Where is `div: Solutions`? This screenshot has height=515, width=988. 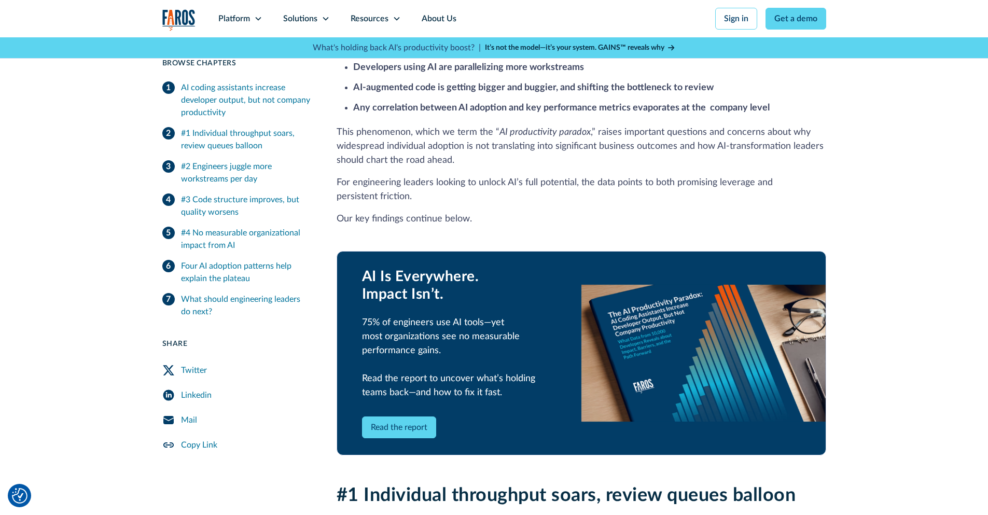
div: Solutions is located at coordinates (300, 19).